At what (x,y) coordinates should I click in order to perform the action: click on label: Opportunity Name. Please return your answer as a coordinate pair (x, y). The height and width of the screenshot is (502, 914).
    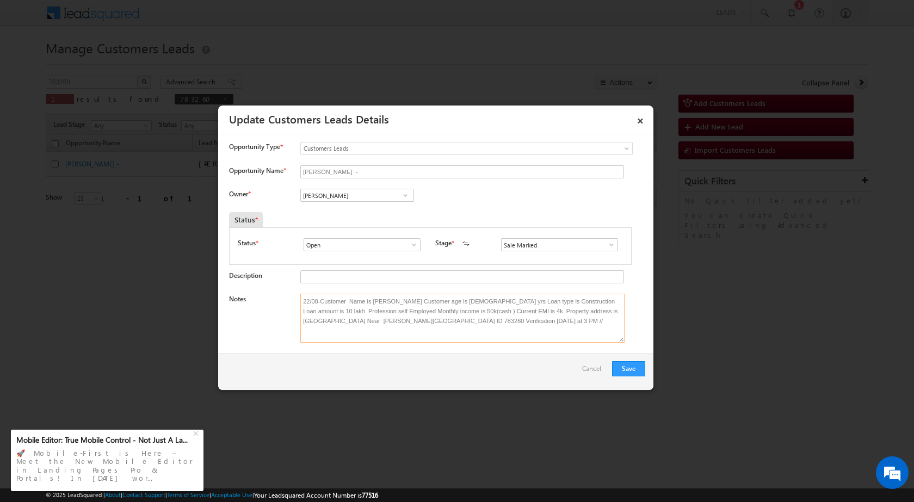
    Looking at the image, I should click on (257, 170).